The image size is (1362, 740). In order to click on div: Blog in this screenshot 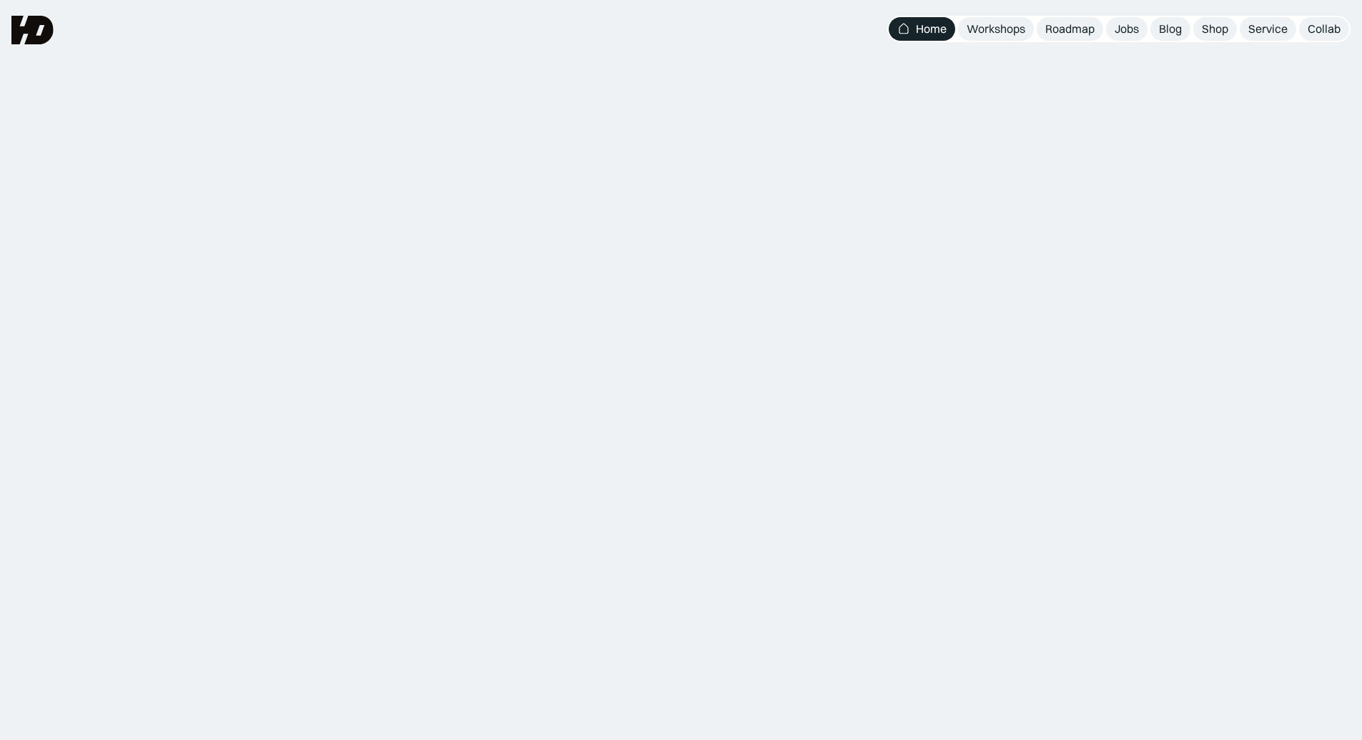, I will do `click(1171, 29)`.